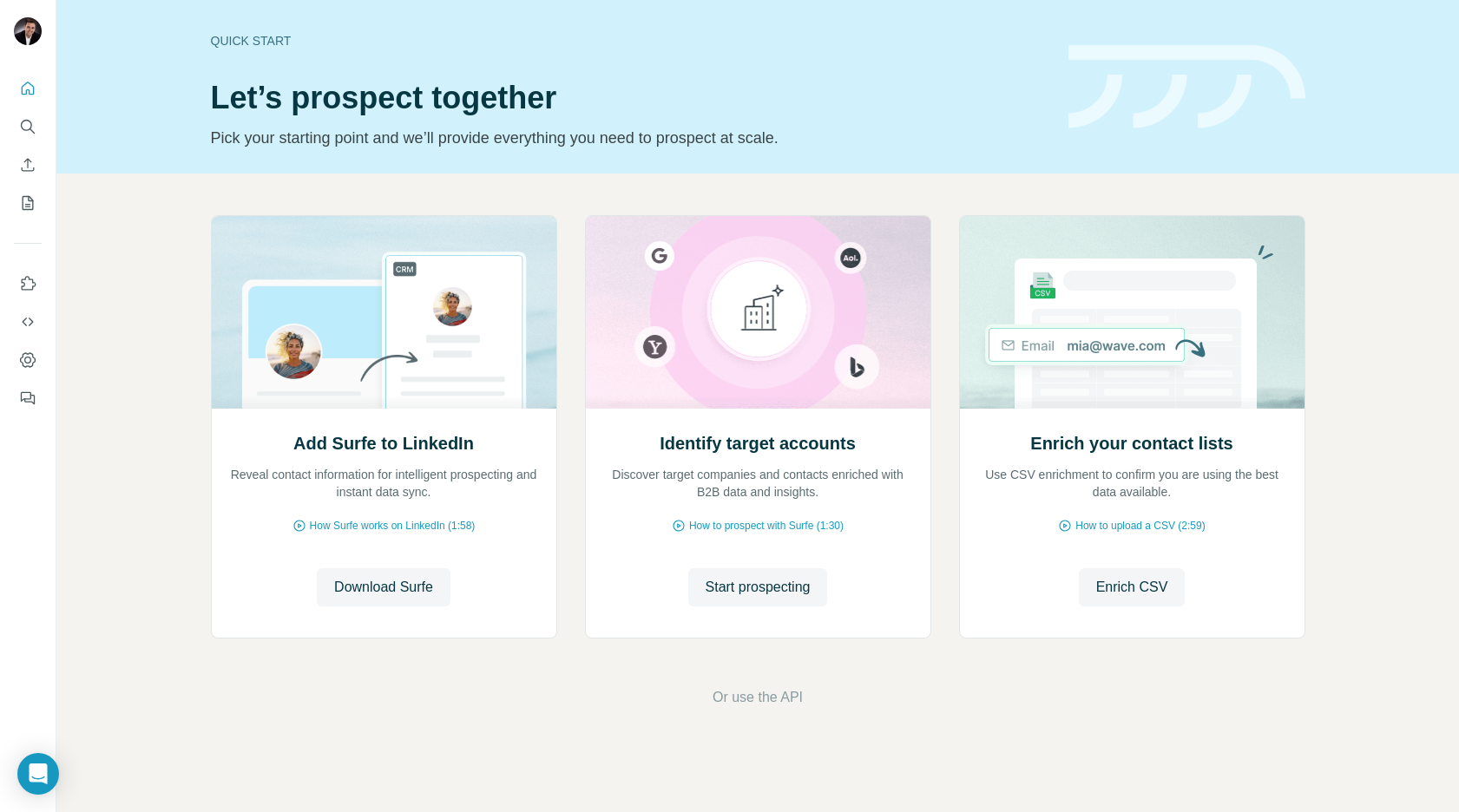 The height and width of the screenshot is (812, 1459). Describe the element at coordinates (629, 41) in the screenshot. I see `div: Quick start` at that location.